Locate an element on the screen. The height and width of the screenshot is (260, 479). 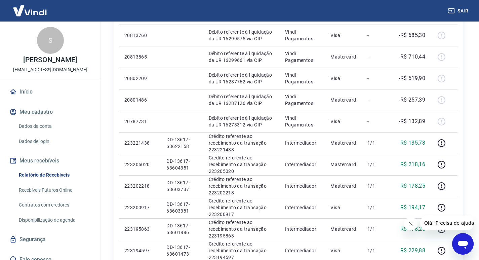
p: -R$ 257,39 is located at coordinates (412, 100).